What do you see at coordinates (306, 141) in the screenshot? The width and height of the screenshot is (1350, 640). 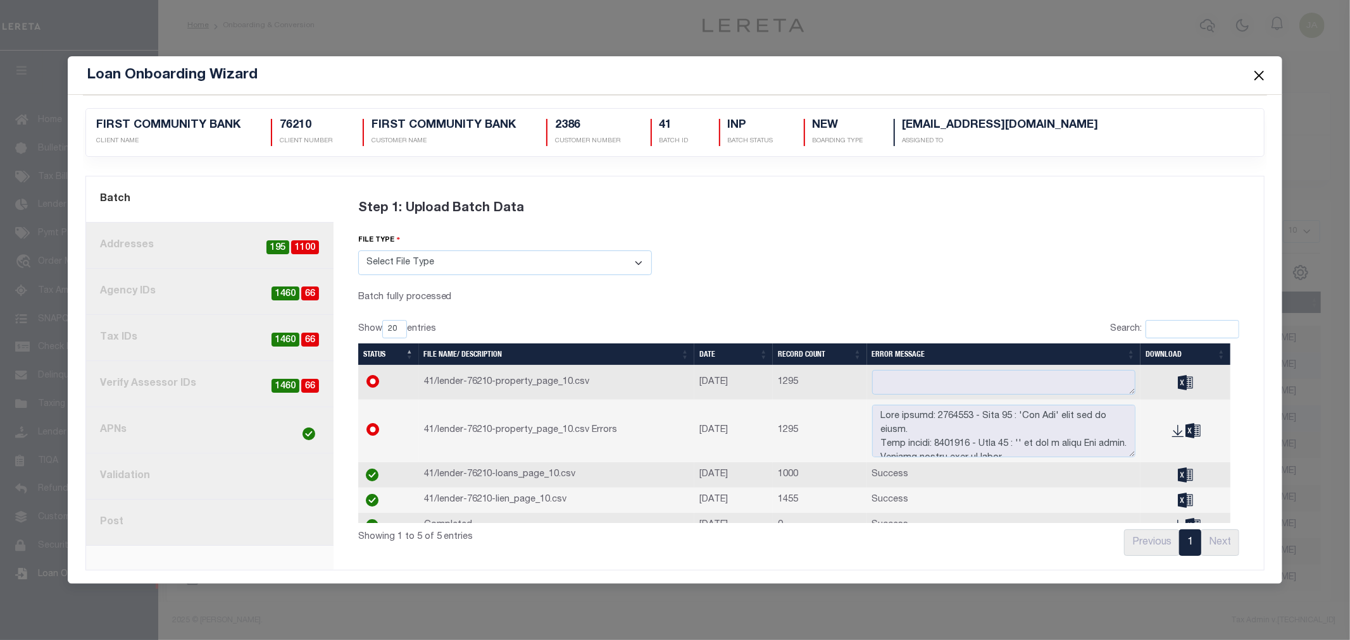 I see `p: CLIENT NUMBER` at bounding box center [306, 141].